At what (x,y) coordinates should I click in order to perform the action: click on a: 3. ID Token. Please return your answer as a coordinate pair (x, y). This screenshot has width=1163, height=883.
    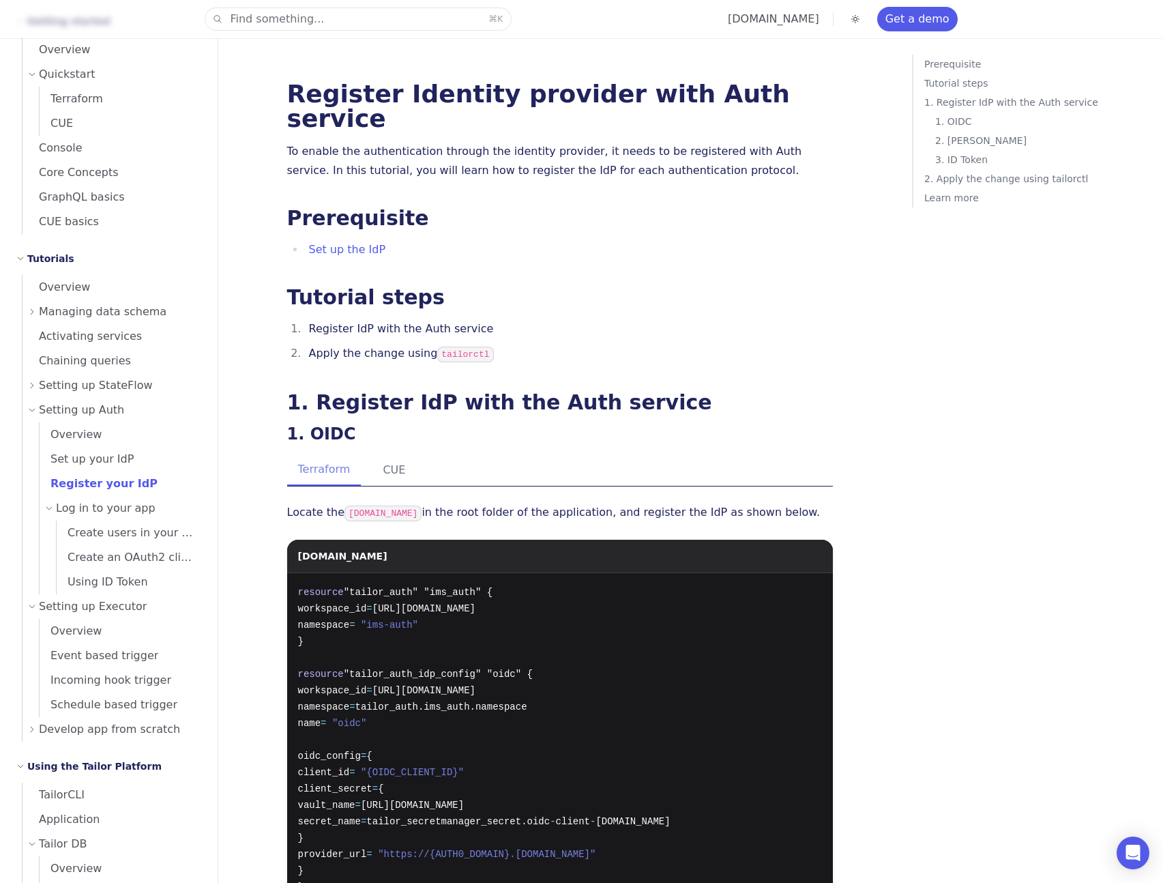
    Looking at the image, I should click on (1046, 160).